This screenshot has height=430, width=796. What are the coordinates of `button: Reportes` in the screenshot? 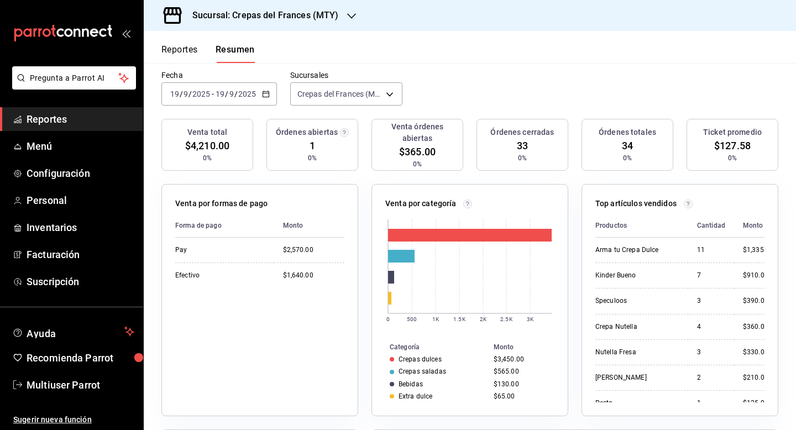 It's located at (180, 54).